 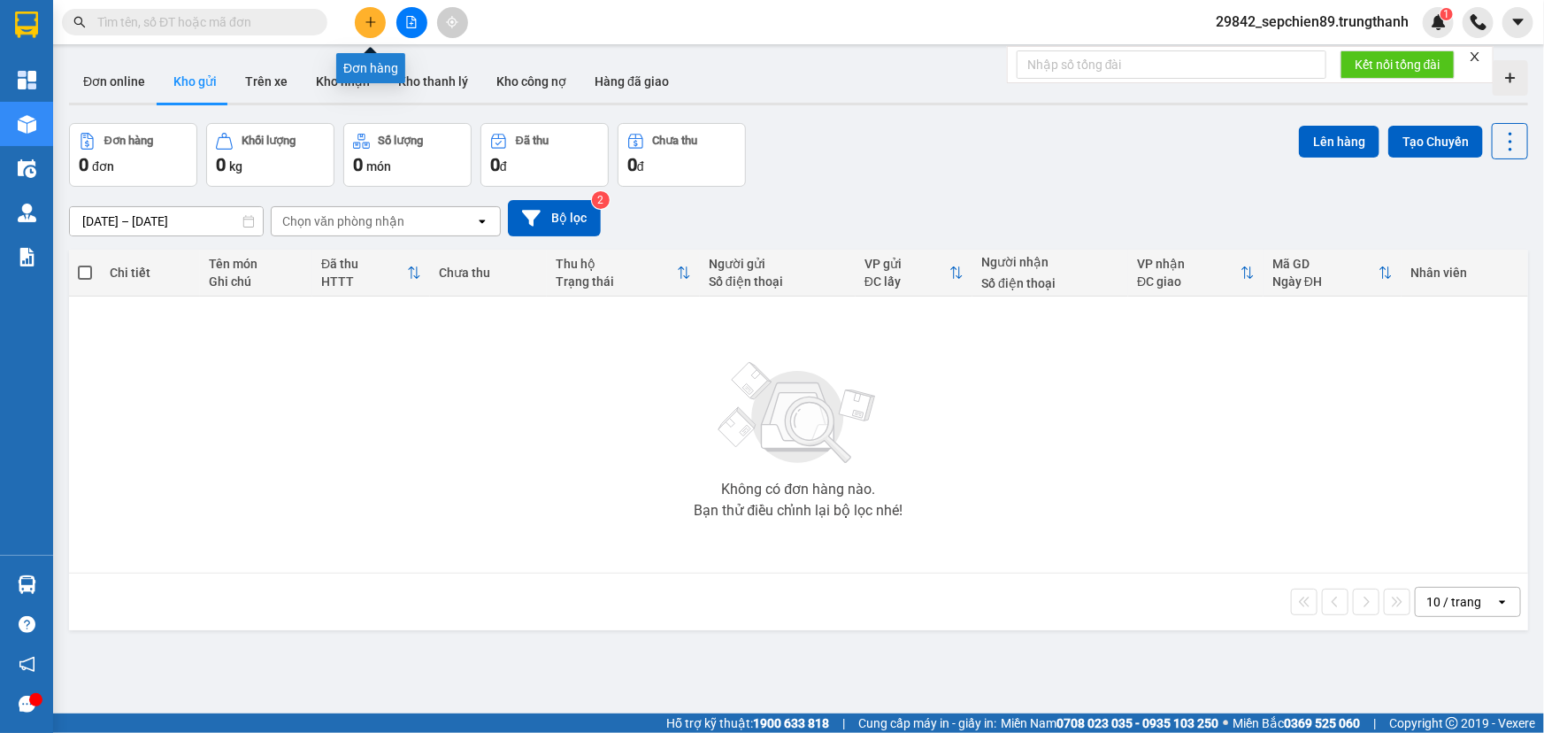 I want to click on div: Tạo kho hàng mới, so click(x=1510, y=78).